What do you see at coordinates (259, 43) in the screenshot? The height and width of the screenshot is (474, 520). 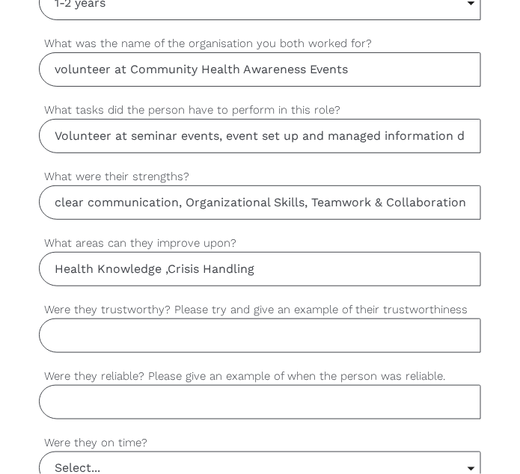 I see `label: What was the name of the organisation you both worked for?` at bounding box center [259, 43].